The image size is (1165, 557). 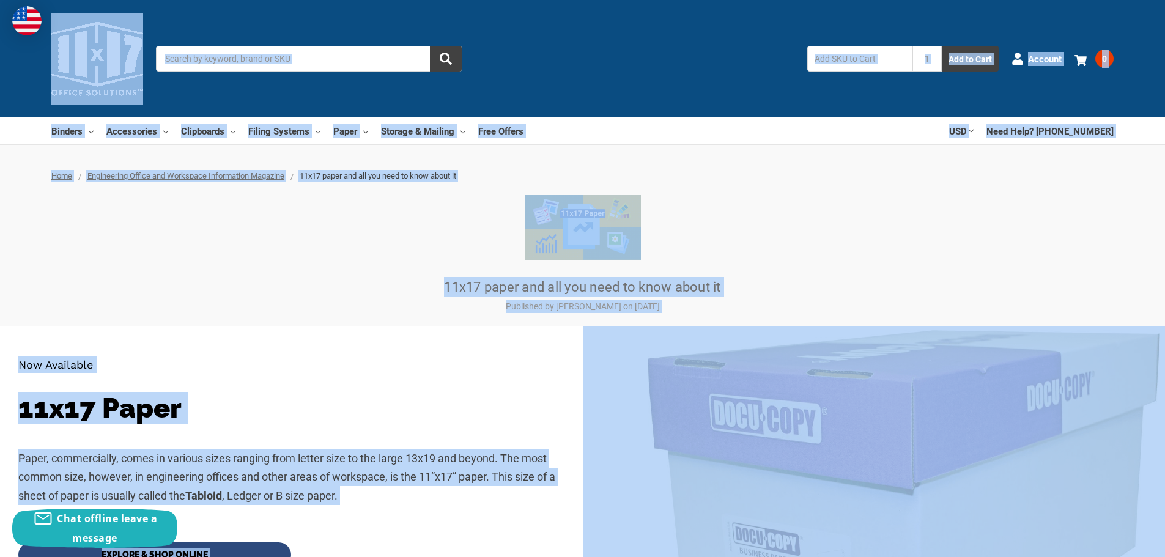 What do you see at coordinates (501, 131) in the screenshot?
I see `a: Free Offers` at bounding box center [501, 131].